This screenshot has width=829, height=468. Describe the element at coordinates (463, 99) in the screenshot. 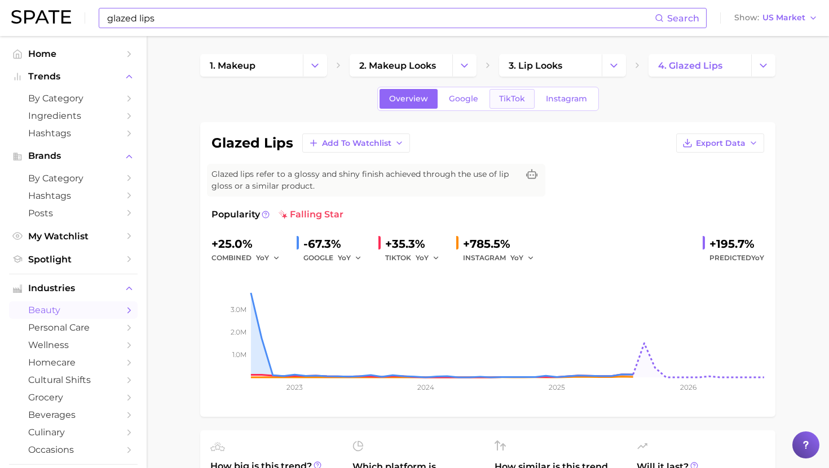

I see `span: Google` at that location.